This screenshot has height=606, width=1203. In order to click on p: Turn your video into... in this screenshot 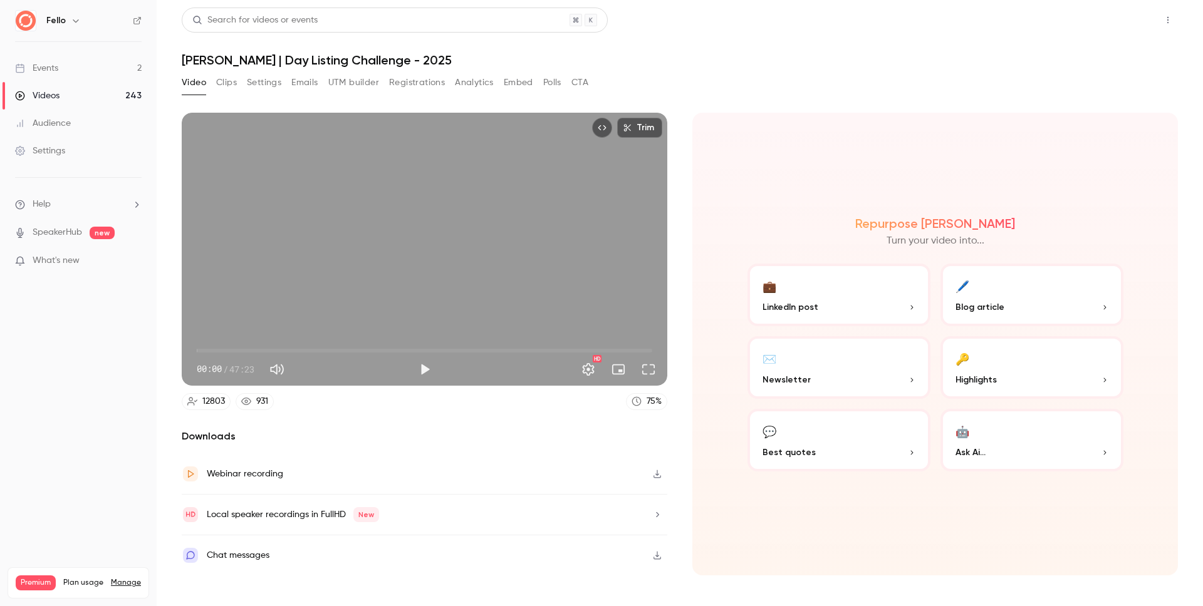, I will do `click(935, 241)`.